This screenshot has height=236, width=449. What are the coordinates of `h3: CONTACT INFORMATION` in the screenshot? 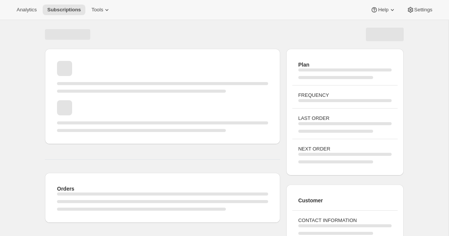 It's located at (345, 220).